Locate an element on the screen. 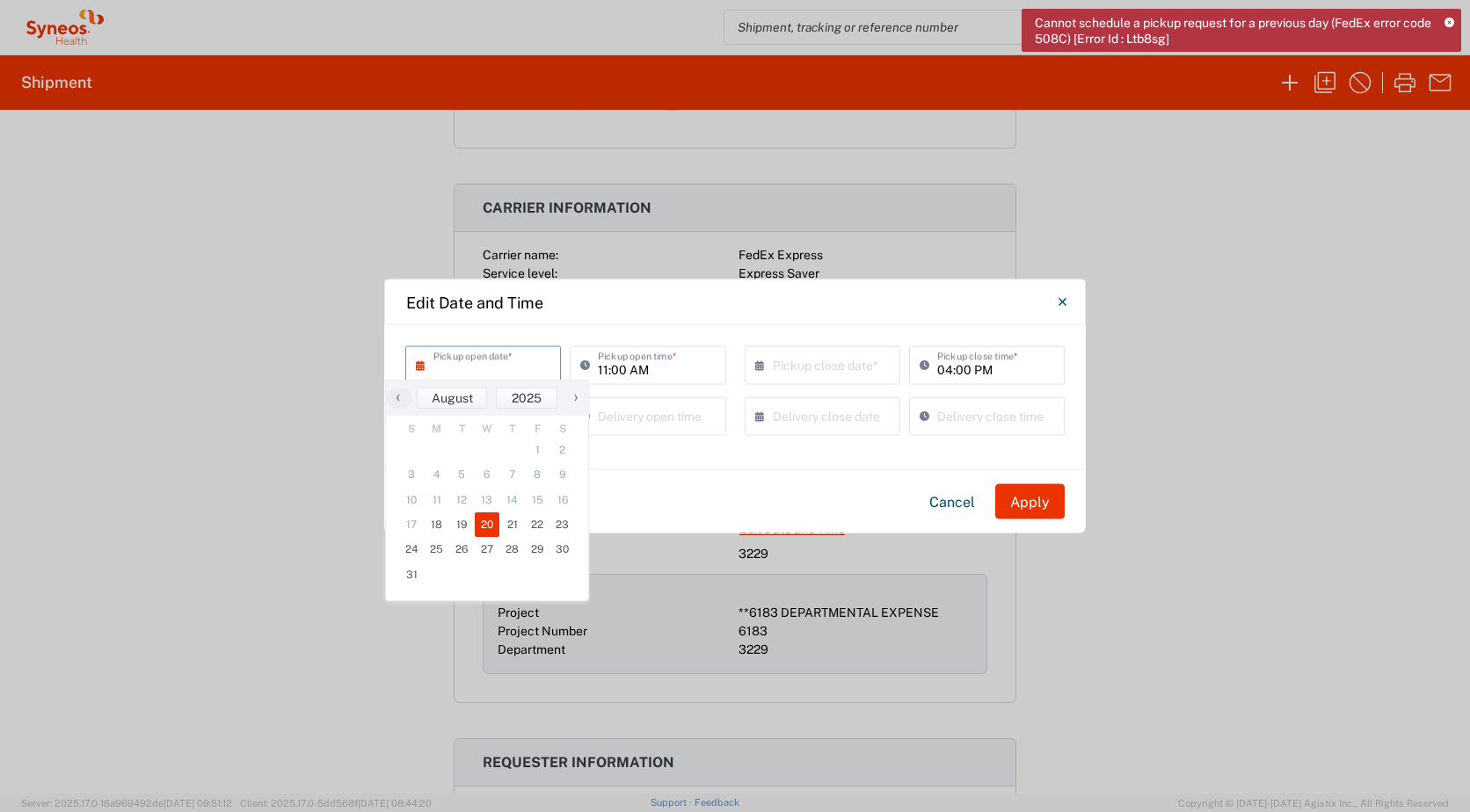 This screenshot has height=812, width=1470. span: 31 is located at coordinates (412, 575).